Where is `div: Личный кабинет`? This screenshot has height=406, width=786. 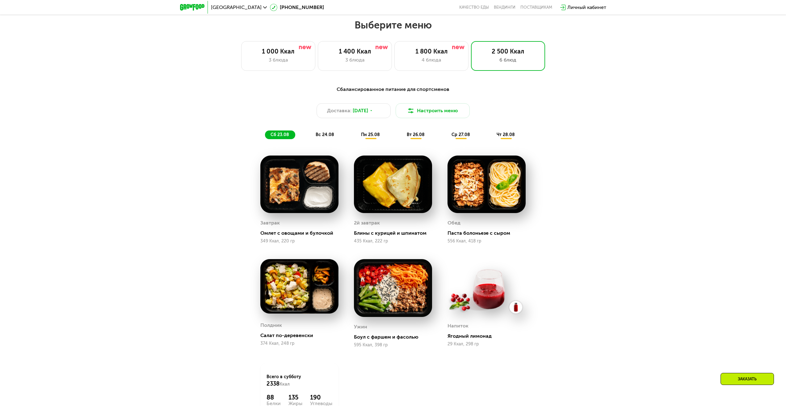
div: Личный кабинет is located at coordinates (587, 7).